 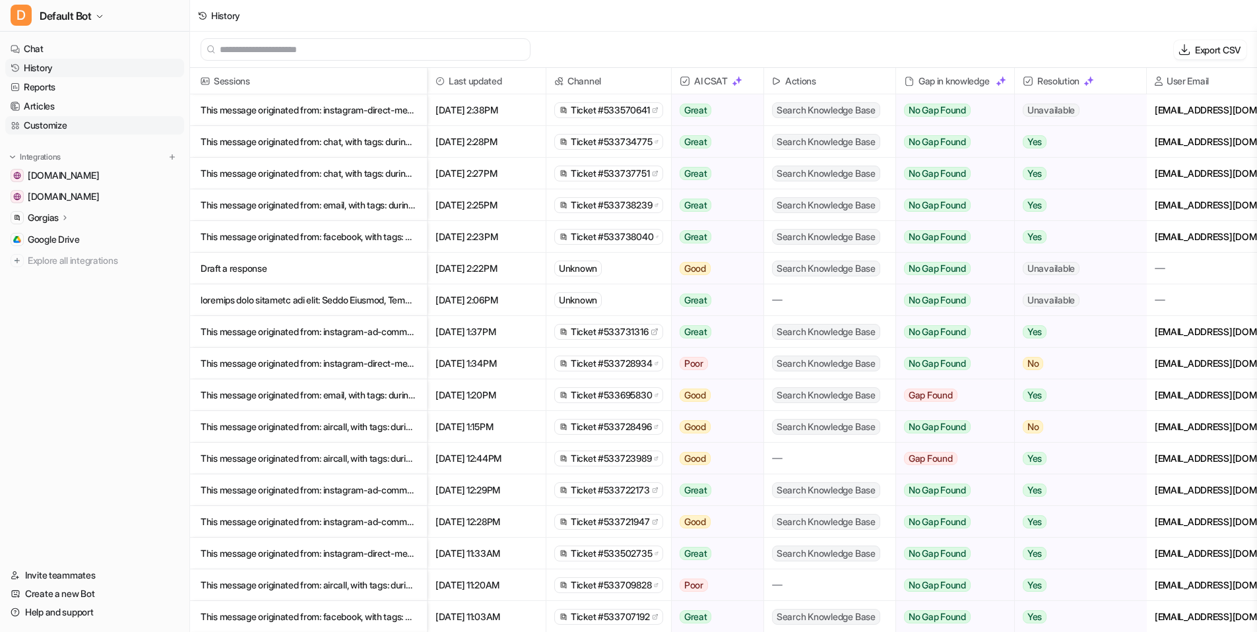 I want to click on span: Ticket #533734775, so click(x=611, y=142).